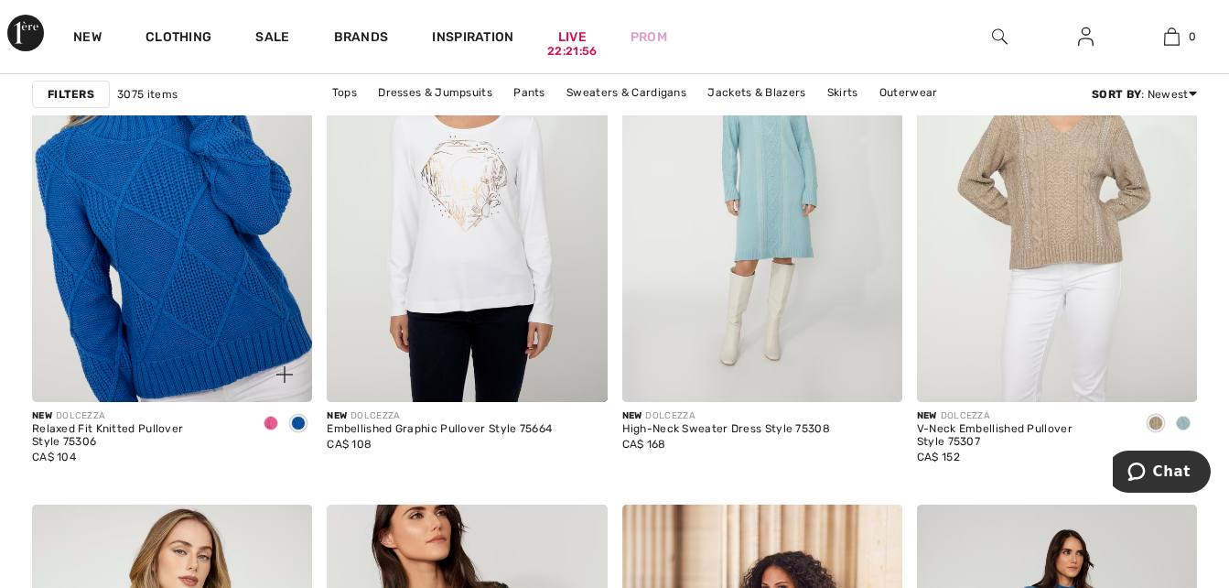 This screenshot has width=1229, height=588. What do you see at coordinates (626, 92) in the screenshot?
I see `a: Sweaters & Cardigans` at bounding box center [626, 92].